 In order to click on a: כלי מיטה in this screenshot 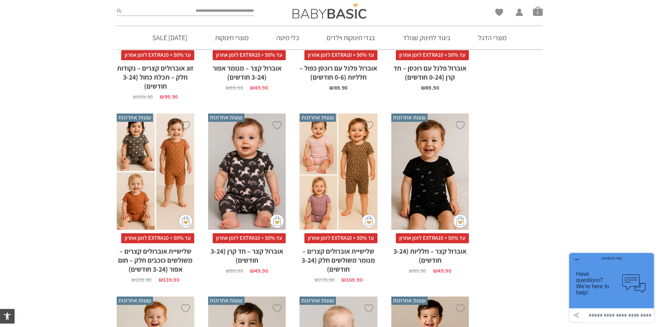, I will do `click(287, 38)`.